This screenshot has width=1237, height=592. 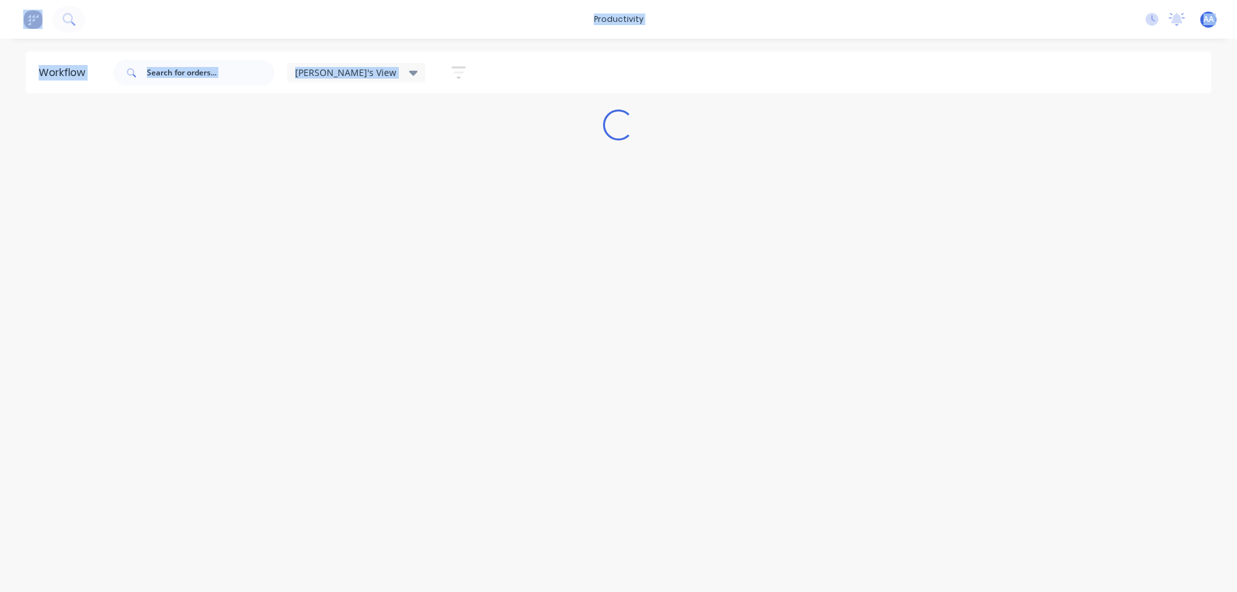 I want to click on img: Factory, so click(x=33, y=19).